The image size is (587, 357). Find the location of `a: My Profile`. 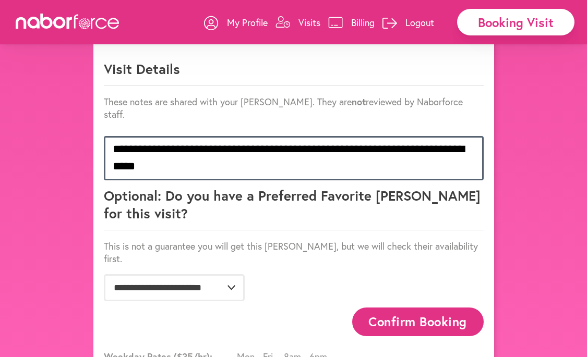

a: My Profile is located at coordinates (236, 22).